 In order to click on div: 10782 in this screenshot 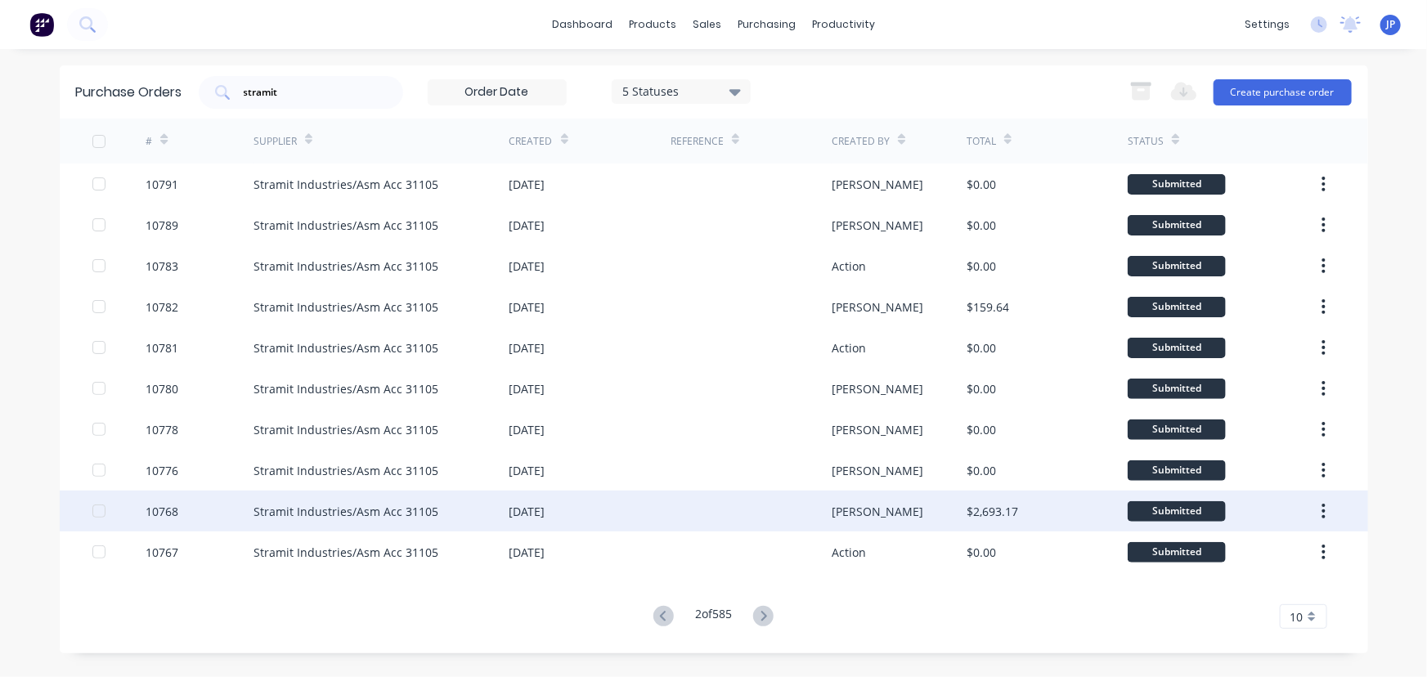, I will do `click(162, 307)`.